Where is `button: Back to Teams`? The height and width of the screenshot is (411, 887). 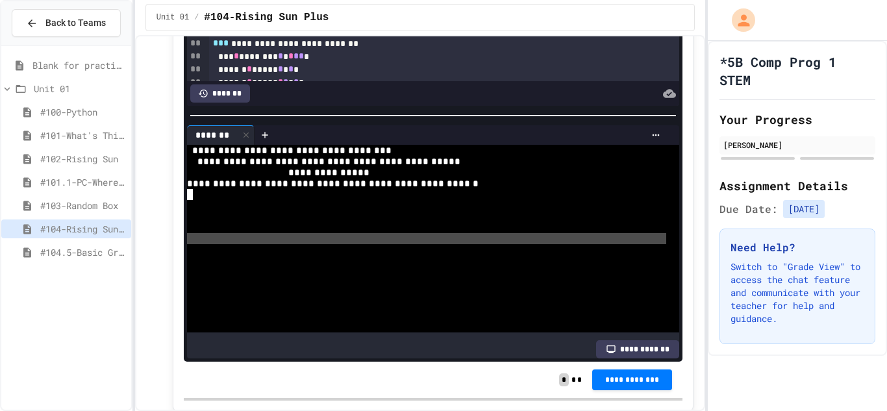 button: Back to Teams is located at coordinates (66, 23).